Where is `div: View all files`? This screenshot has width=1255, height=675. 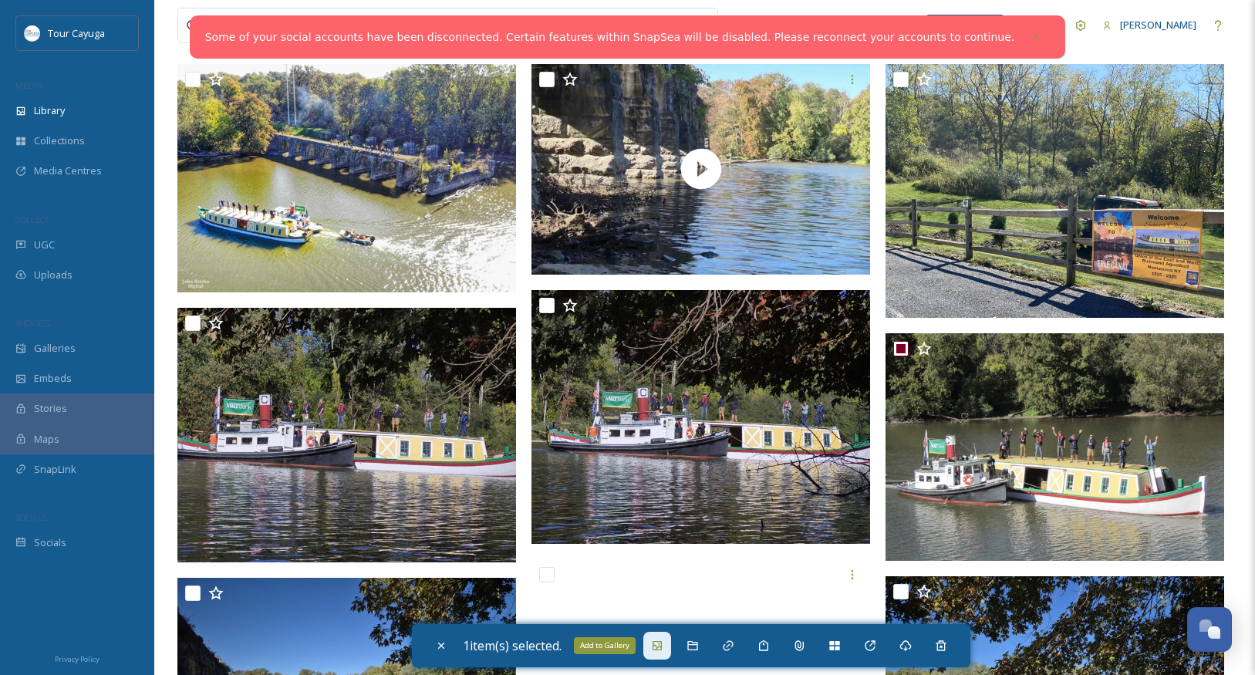
div: View all files is located at coordinates (664, 25).